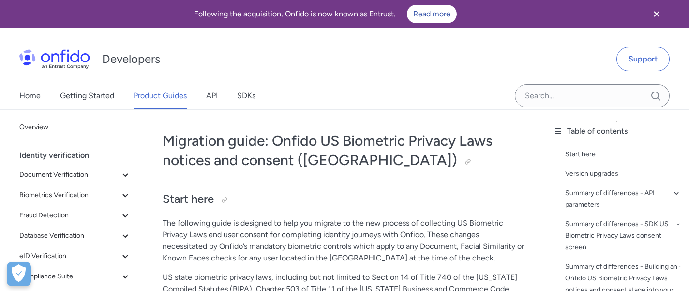 The height and width of the screenshot is (291, 689). Describe the element at coordinates (657, 14) in the screenshot. I see `button: Close banner` at that location.